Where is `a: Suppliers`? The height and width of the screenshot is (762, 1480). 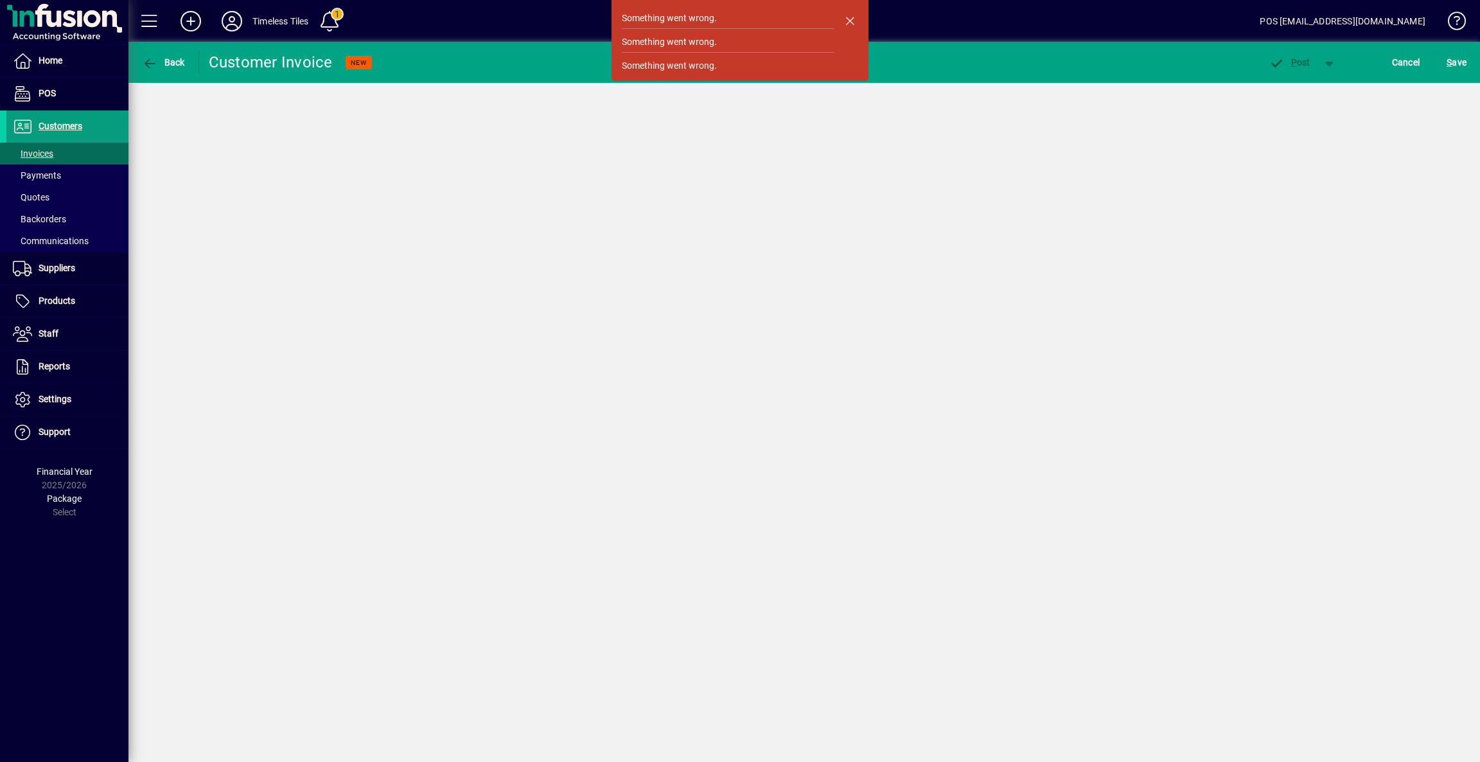
a: Suppliers is located at coordinates (67, 269).